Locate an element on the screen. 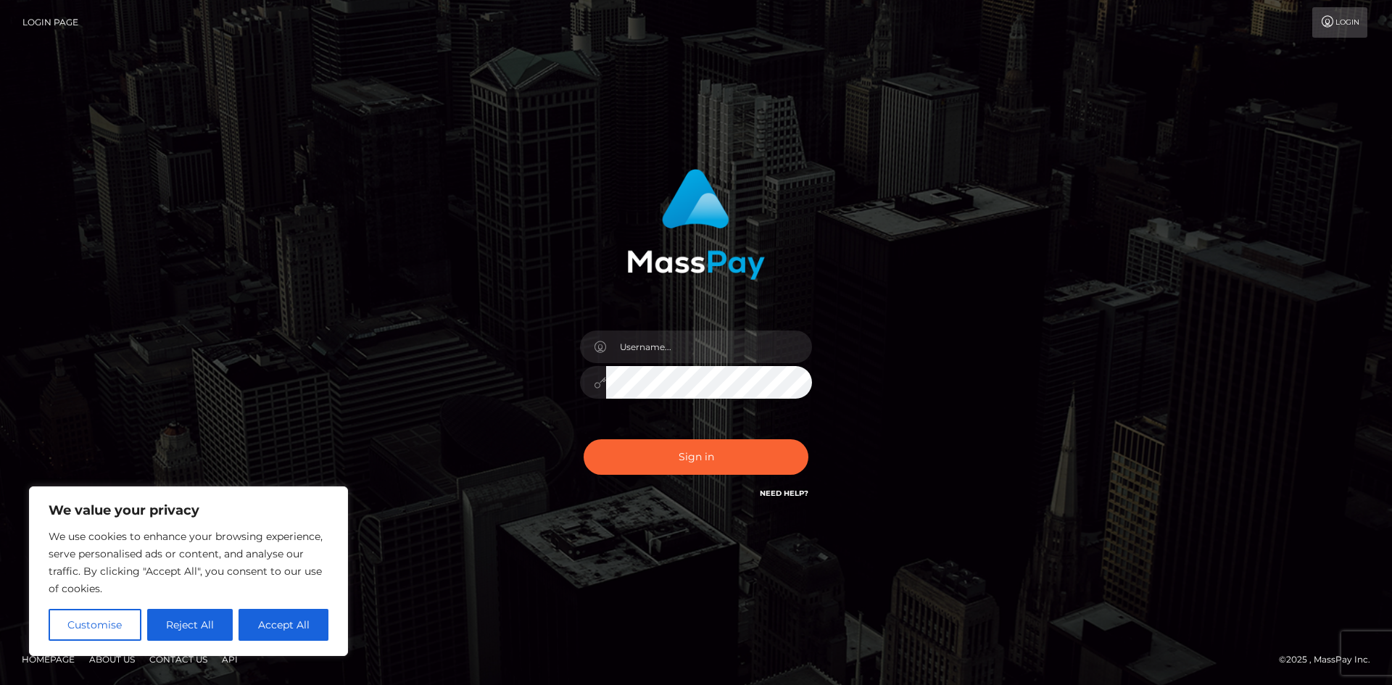 The image size is (1392, 685). a: Login Page is located at coordinates (50, 22).